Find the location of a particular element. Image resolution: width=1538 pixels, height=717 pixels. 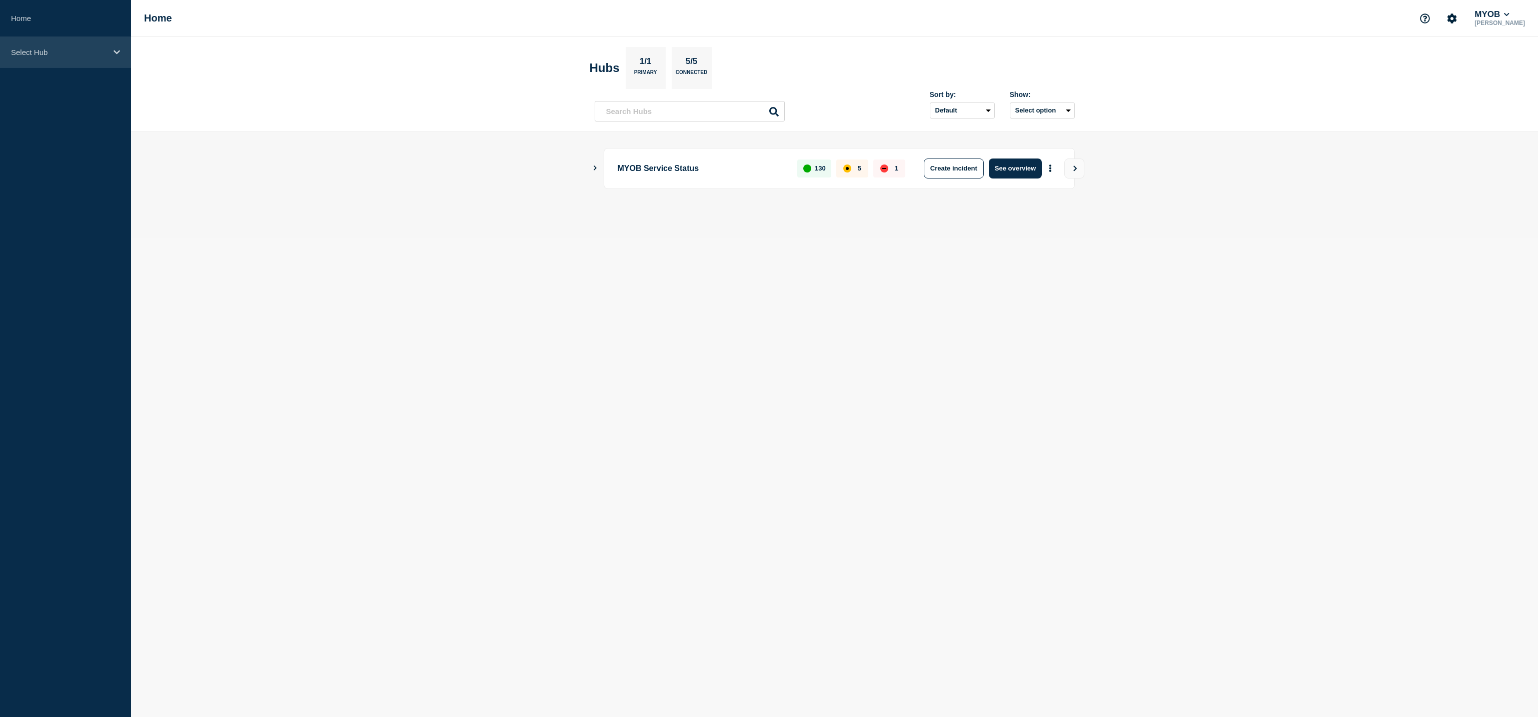

button: Create incident is located at coordinates (954, 169).